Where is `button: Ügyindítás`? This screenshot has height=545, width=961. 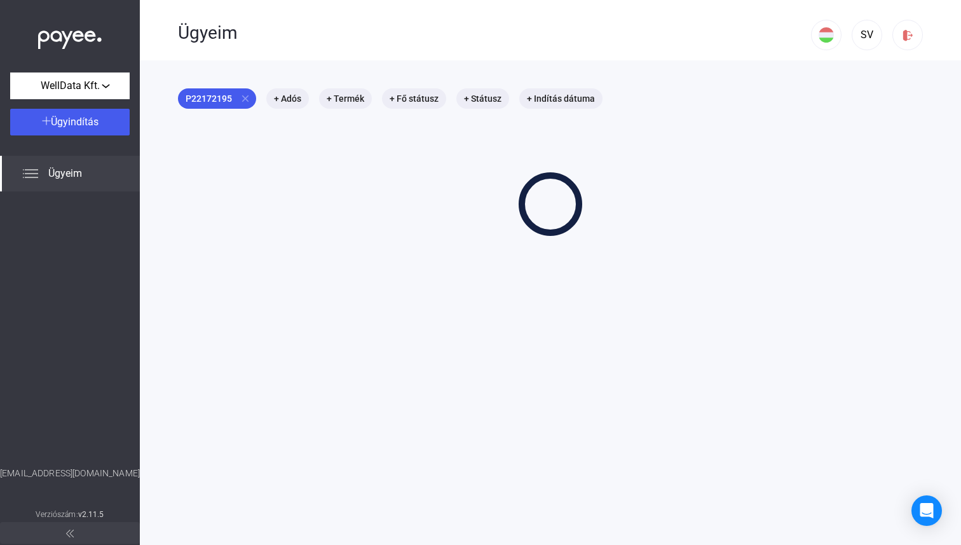
button: Ügyindítás is located at coordinates (70, 122).